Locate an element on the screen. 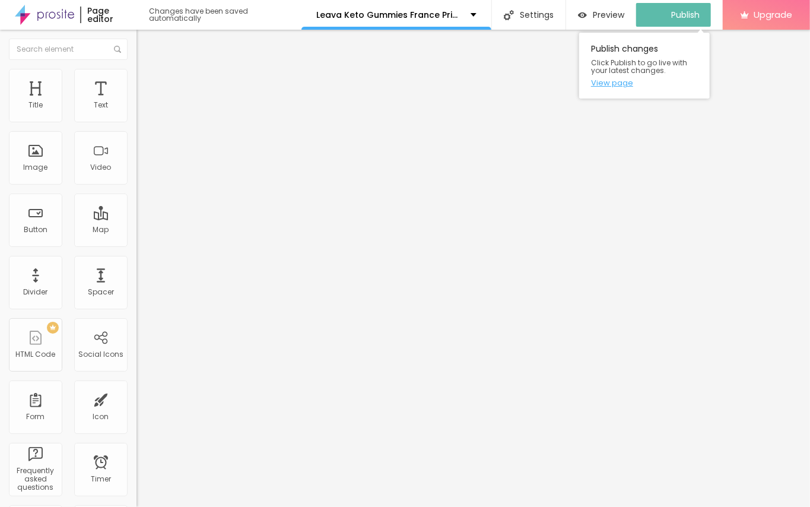 The image size is (810, 507). div: Frequently asked questions is located at coordinates (35, 479).